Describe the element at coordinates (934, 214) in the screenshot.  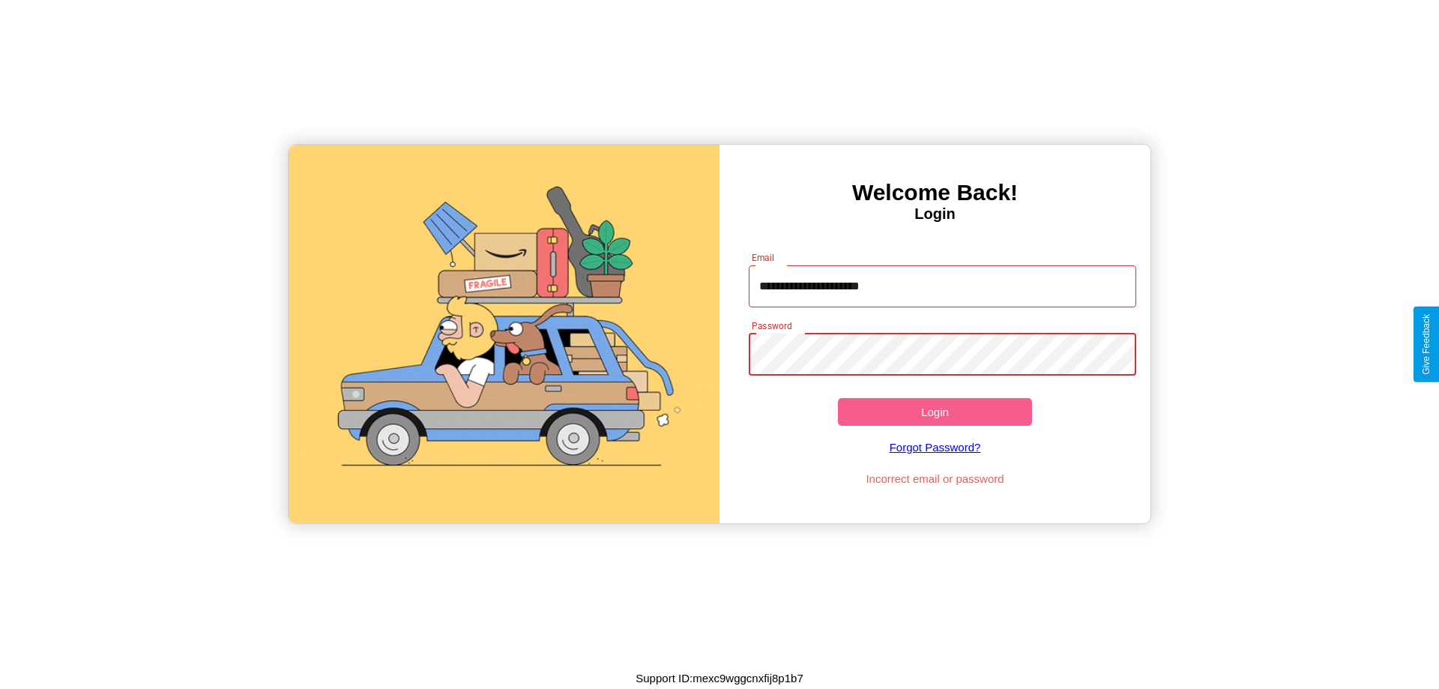
I see `h4: Login` at that location.